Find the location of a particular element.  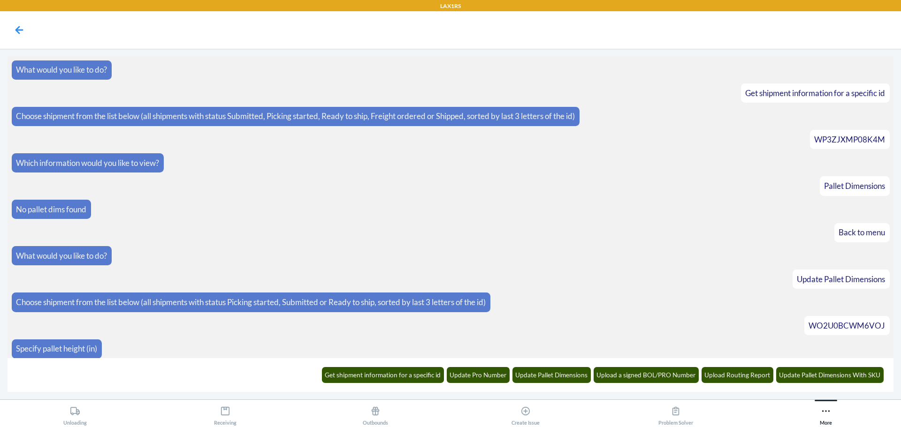

button: Problem Solver is located at coordinates (676, 413).